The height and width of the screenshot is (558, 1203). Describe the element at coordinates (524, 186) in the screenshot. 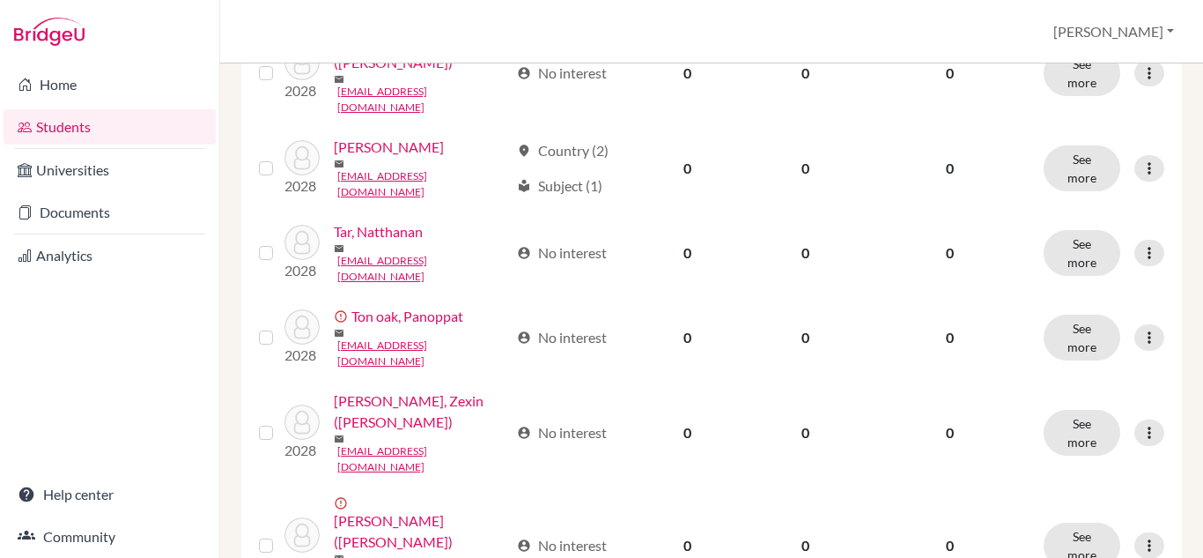

I see `span: local_library` at that location.